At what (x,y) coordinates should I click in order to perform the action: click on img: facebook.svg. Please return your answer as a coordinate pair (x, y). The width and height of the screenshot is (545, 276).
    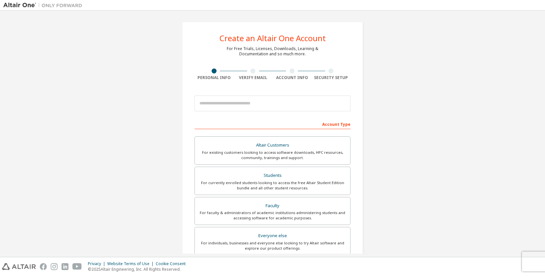
    Looking at the image, I should click on (43, 266).